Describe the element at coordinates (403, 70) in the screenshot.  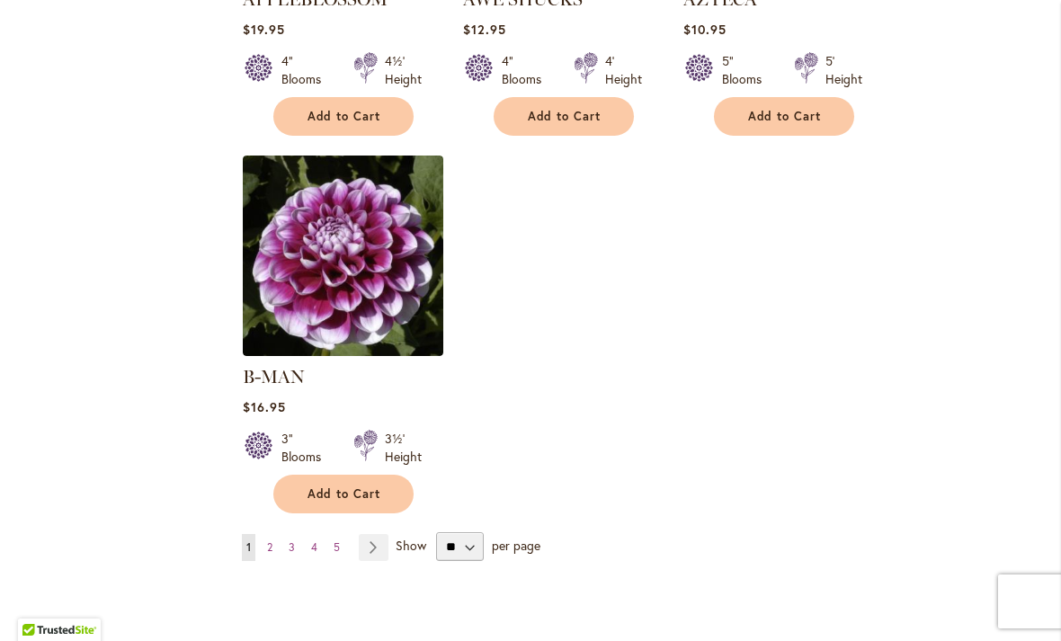
I see `div: 4½' Height` at that location.